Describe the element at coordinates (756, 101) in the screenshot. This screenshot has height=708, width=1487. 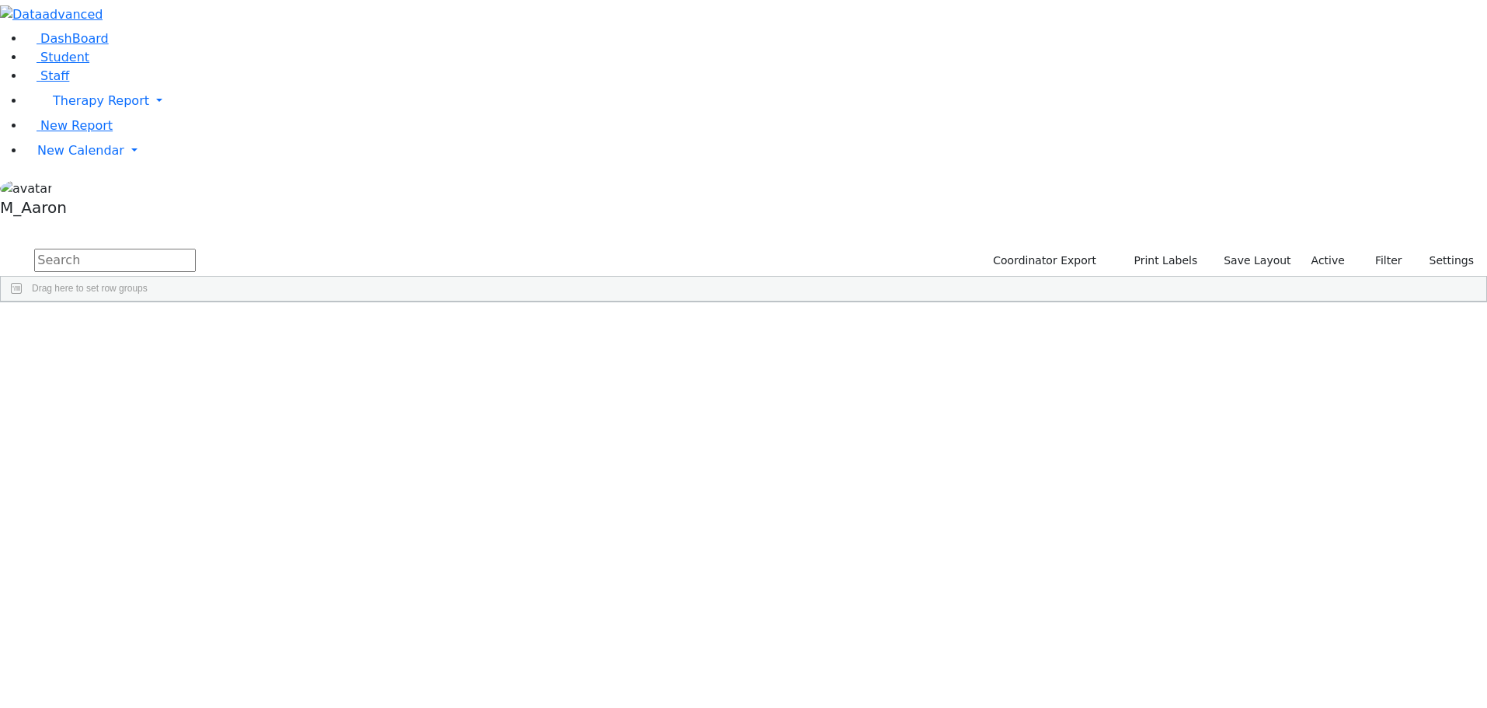
I see `a: Therapy Report` at that location.